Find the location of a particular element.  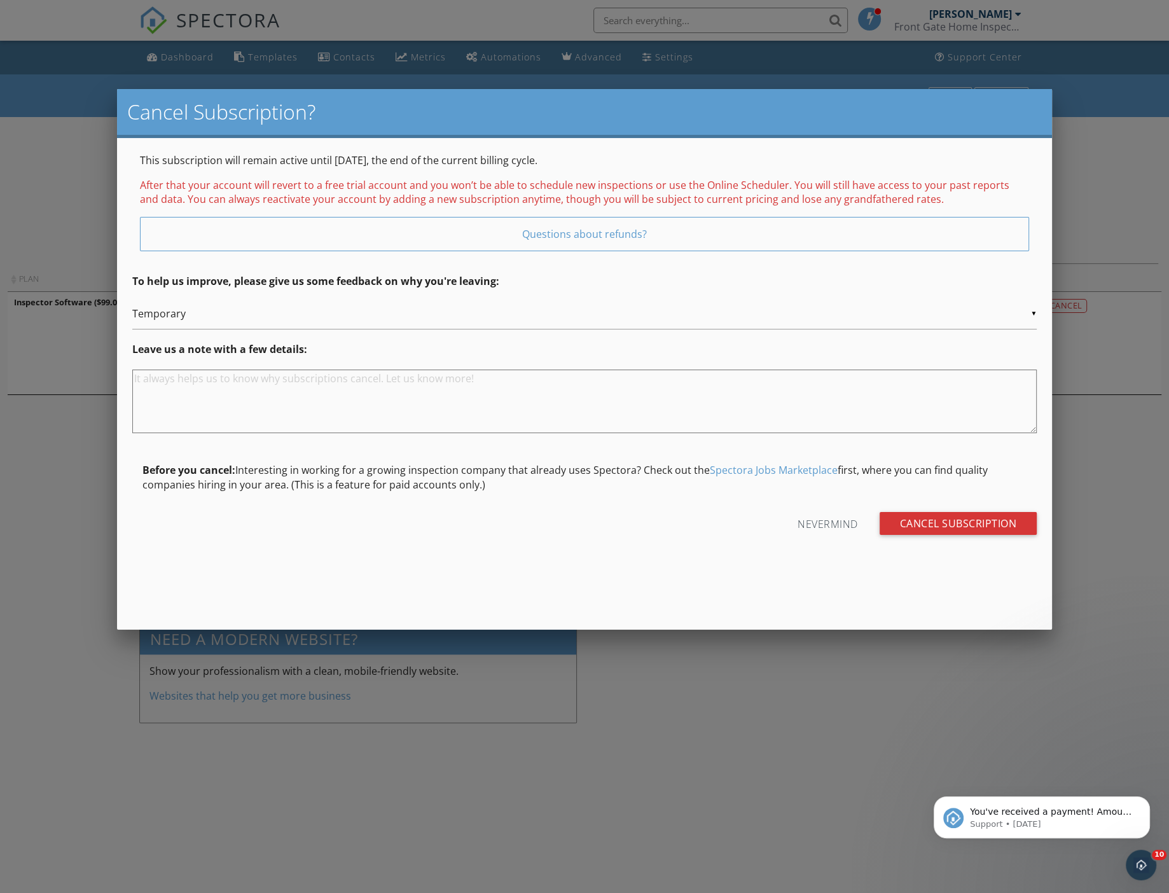

p: Message from Support, sent 1d ago is located at coordinates (137, 55).